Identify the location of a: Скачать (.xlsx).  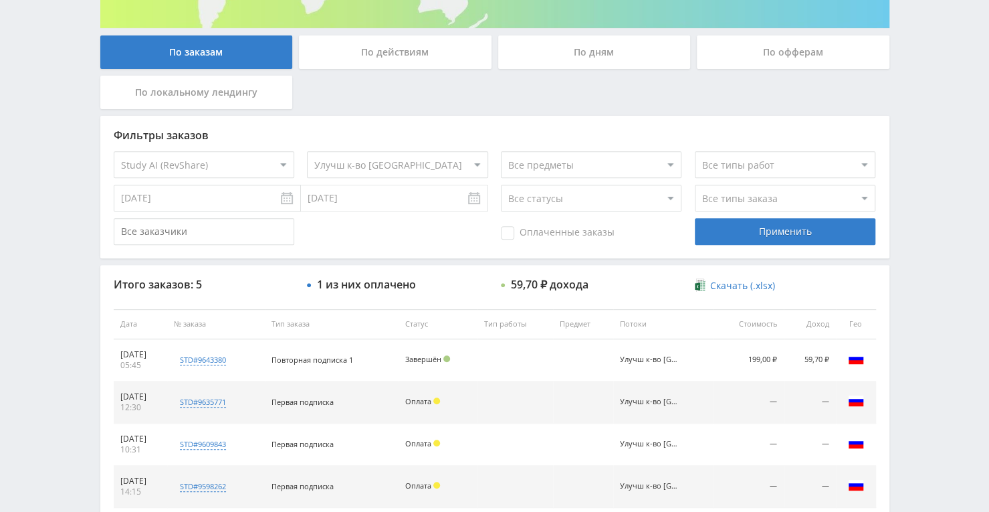
(735, 286).